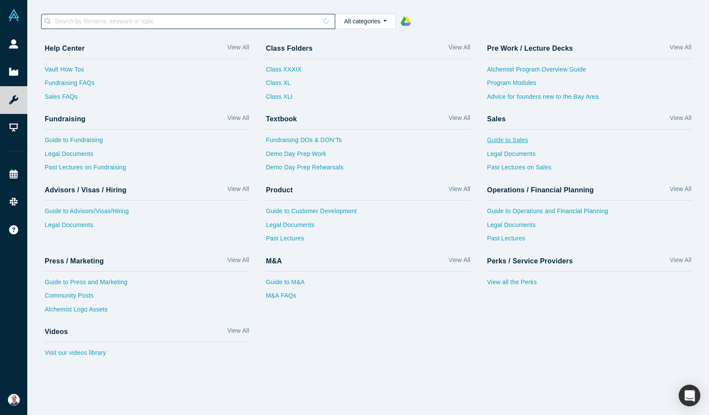  Describe the element at coordinates (279, 190) in the screenshot. I see `h4: Product` at that location.